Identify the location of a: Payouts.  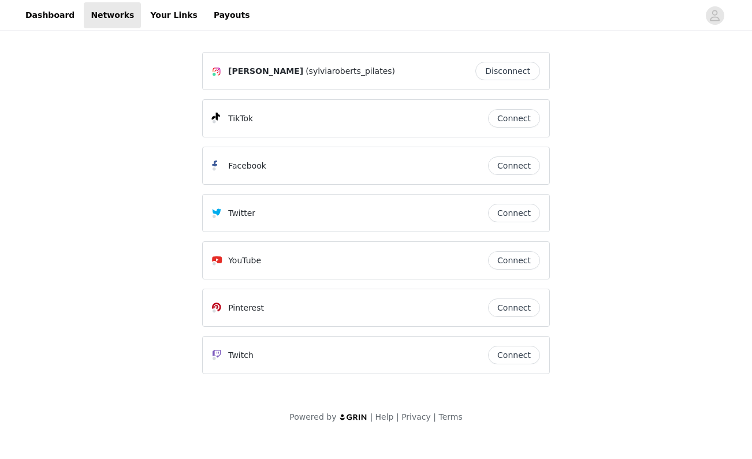
(231, 15).